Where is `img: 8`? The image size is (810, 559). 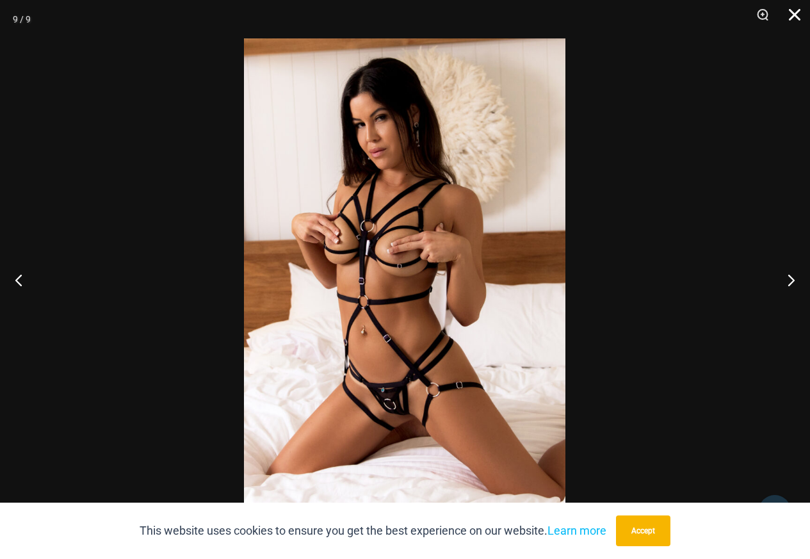 img: 8 is located at coordinates (405, 279).